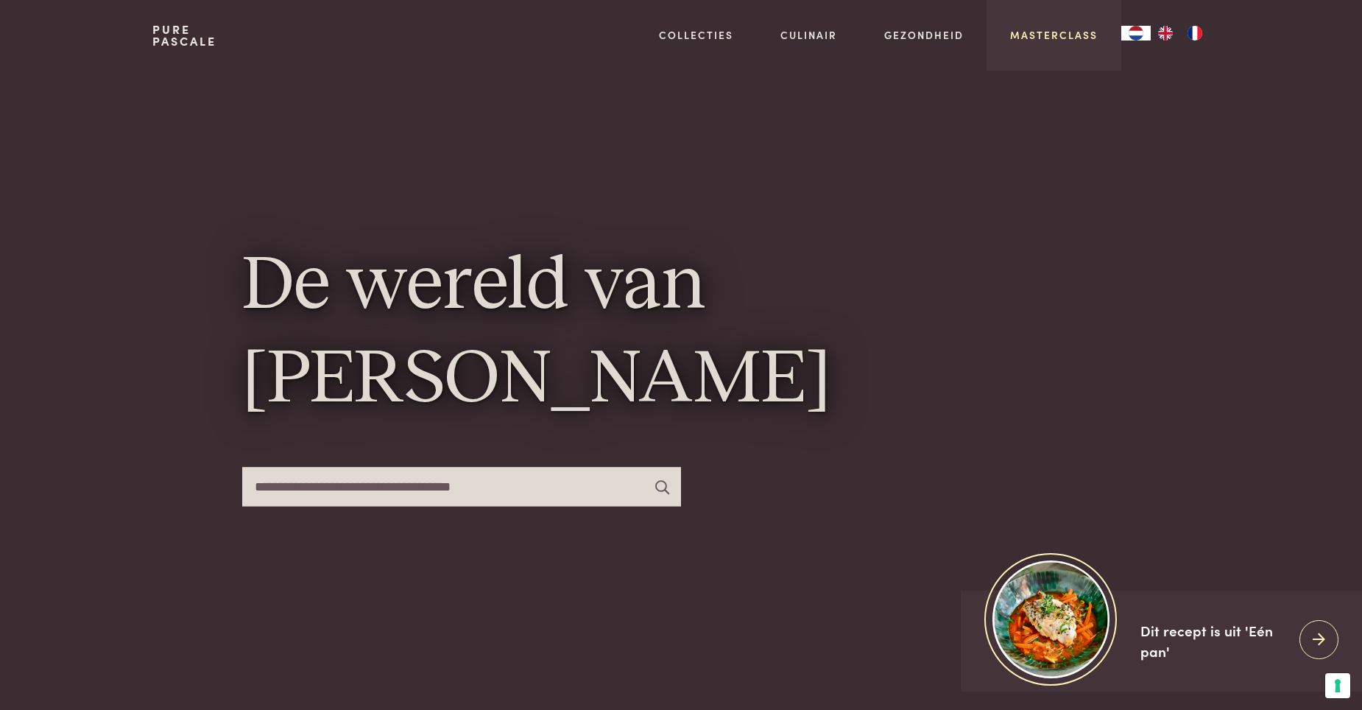  I want to click on aside: Language selected: Nederlands, so click(1165, 33).